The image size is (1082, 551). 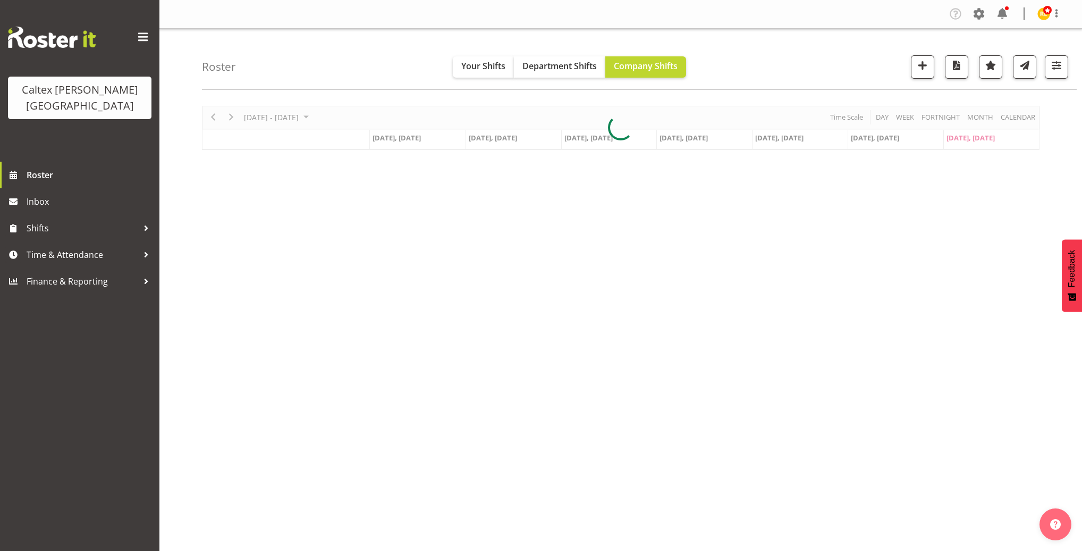 I want to click on span: Feedback, so click(x=1072, y=268).